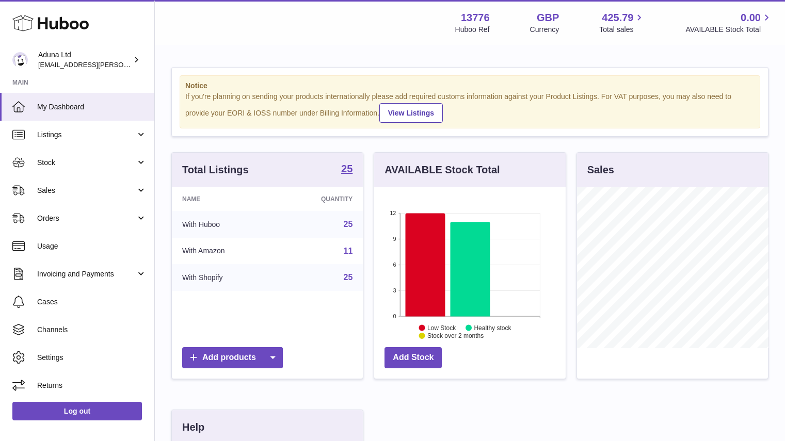 This screenshot has height=441, width=785. What do you see at coordinates (442, 328) in the screenshot?
I see `text: Low Stock` at bounding box center [442, 328].